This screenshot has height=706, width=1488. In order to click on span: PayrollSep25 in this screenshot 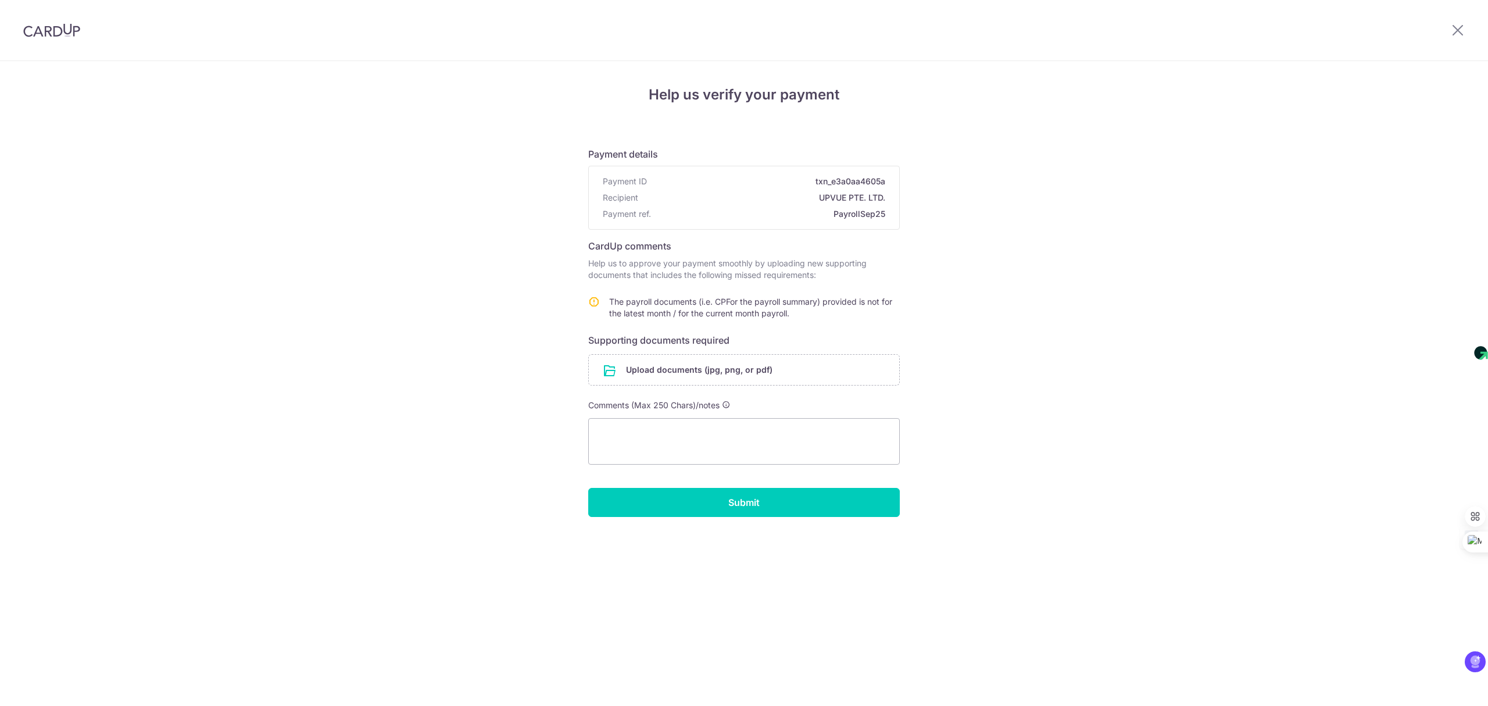, I will do `click(770, 214)`.